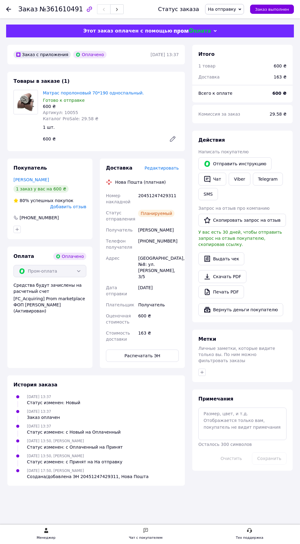  What do you see at coordinates (71, 119) in the screenshot?
I see `span: Каталог ProSale: 29.58 ₴` at bounding box center [71, 119].